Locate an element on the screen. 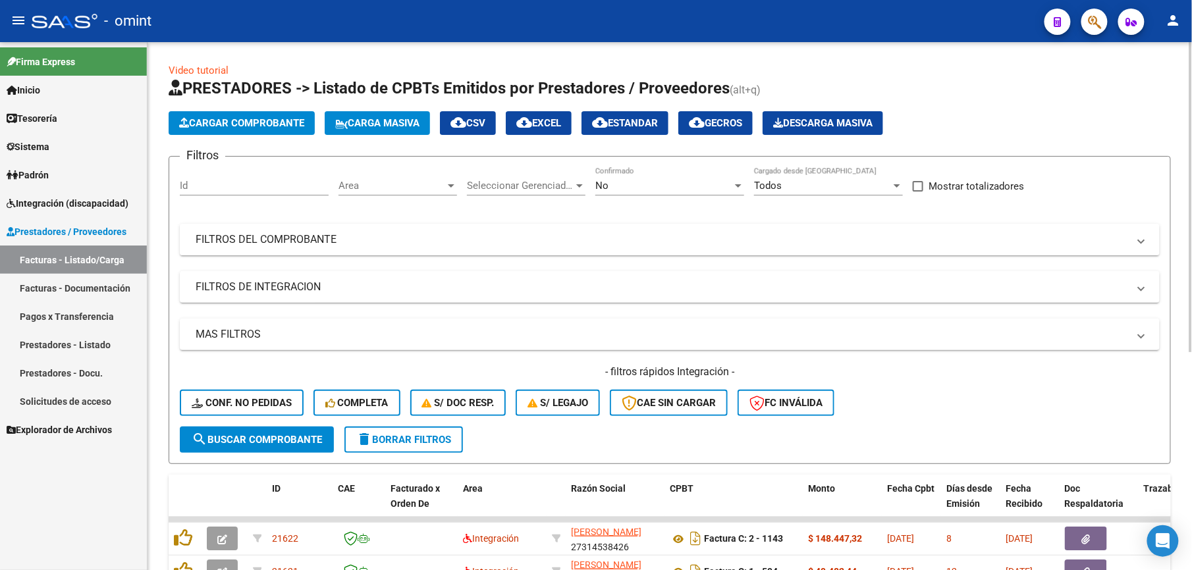 The width and height of the screenshot is (1192, 570). span: Inicio is located at coordinates (23, 90).